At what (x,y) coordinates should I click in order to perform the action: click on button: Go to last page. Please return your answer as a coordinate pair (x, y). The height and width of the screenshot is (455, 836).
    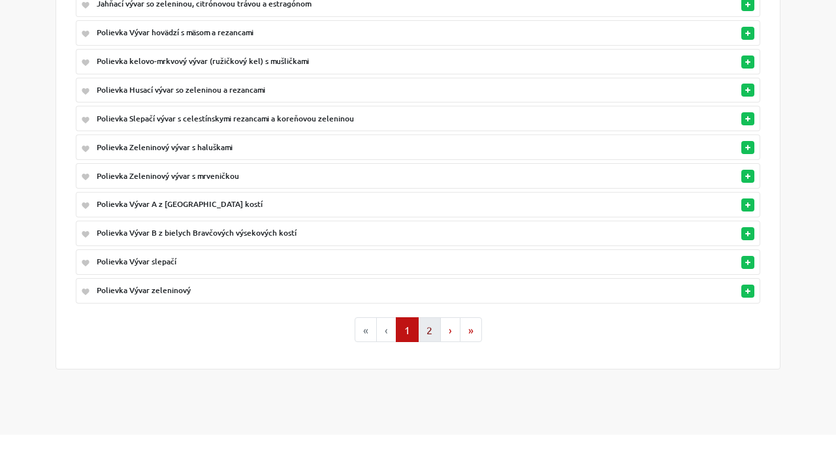
    Looking at the image, I should click on (471, 330).